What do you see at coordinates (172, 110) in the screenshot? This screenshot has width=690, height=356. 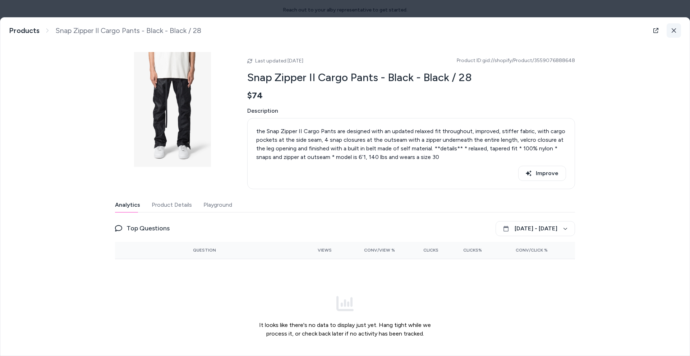 I see `img: Snap-Zipper-II-Cargo-Pants-Black.jpg` at bounding box center [172, 110].